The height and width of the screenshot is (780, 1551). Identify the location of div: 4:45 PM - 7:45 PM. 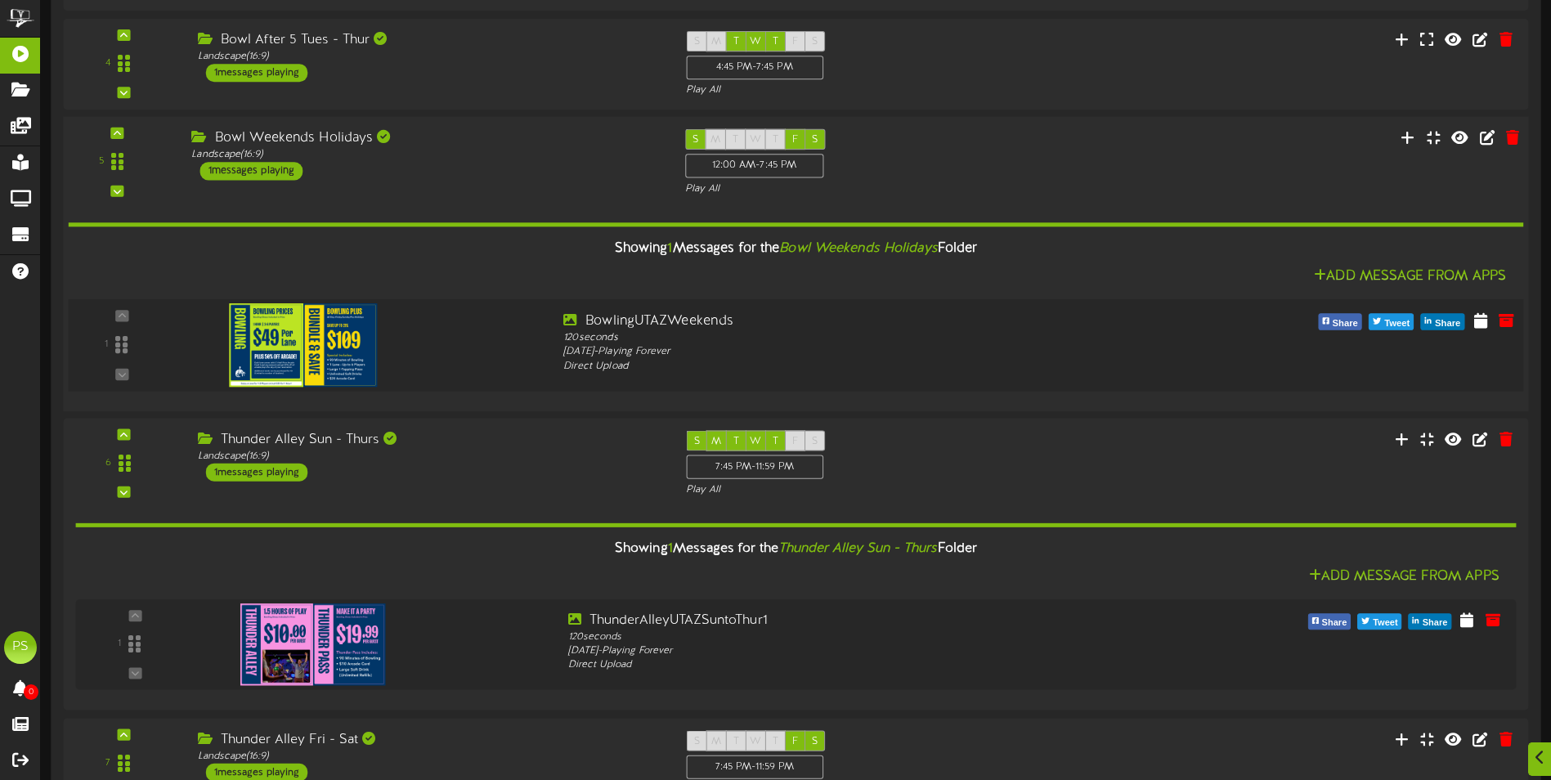
(755, 67).